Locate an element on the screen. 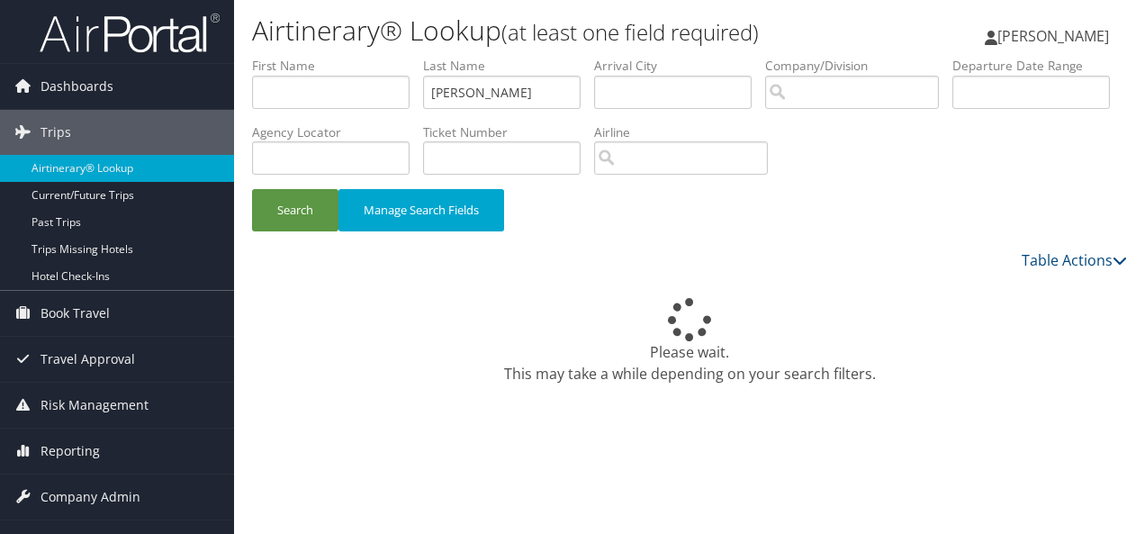  span: Dashboards is located at coordinates (76, 86).